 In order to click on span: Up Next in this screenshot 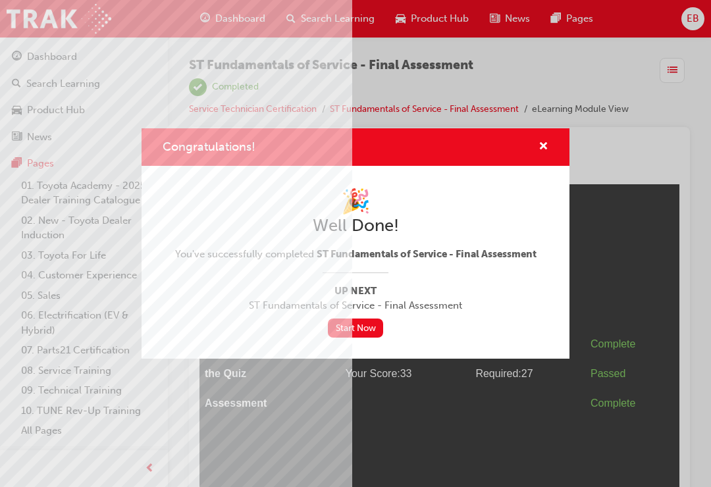, I will do `click(356, 291)`.